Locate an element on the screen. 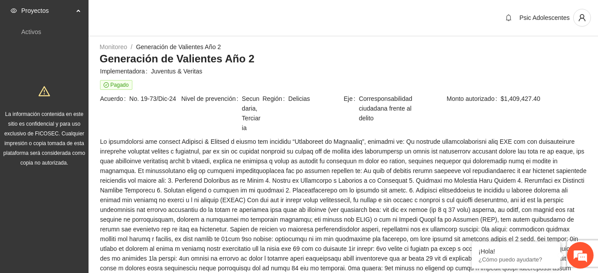  span: La información contenida en este sitio es confidencial y para uso exclusivo de FICOSEC. Cualquier... is located at coordinates (44, 139).